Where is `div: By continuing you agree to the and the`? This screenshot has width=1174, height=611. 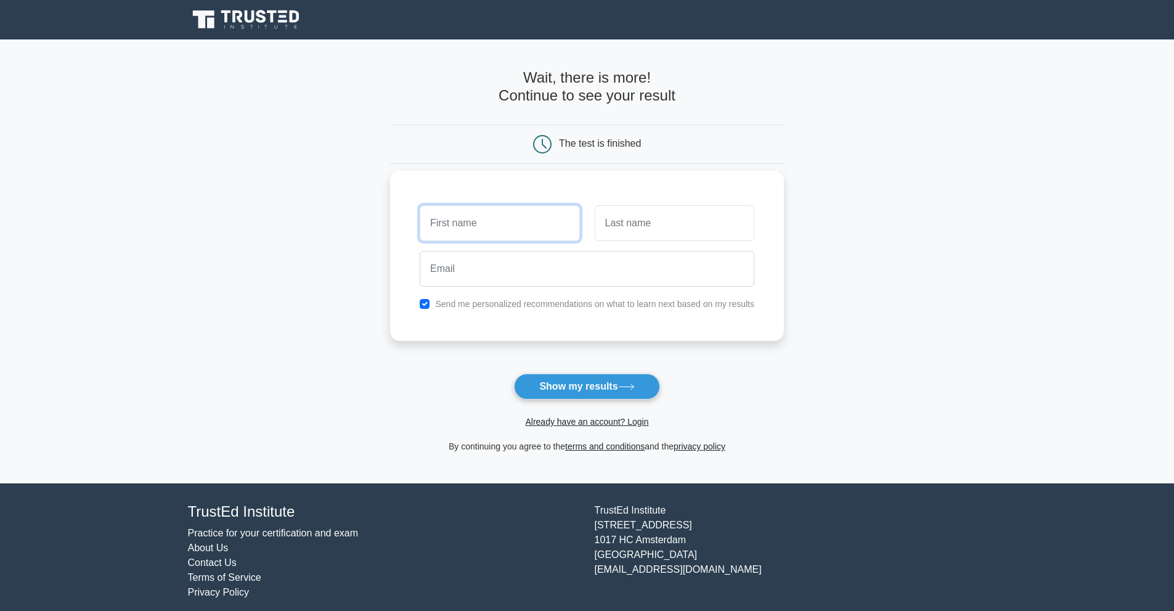
div: By continuing you agree to the and the is located at coordinates (587, 446).